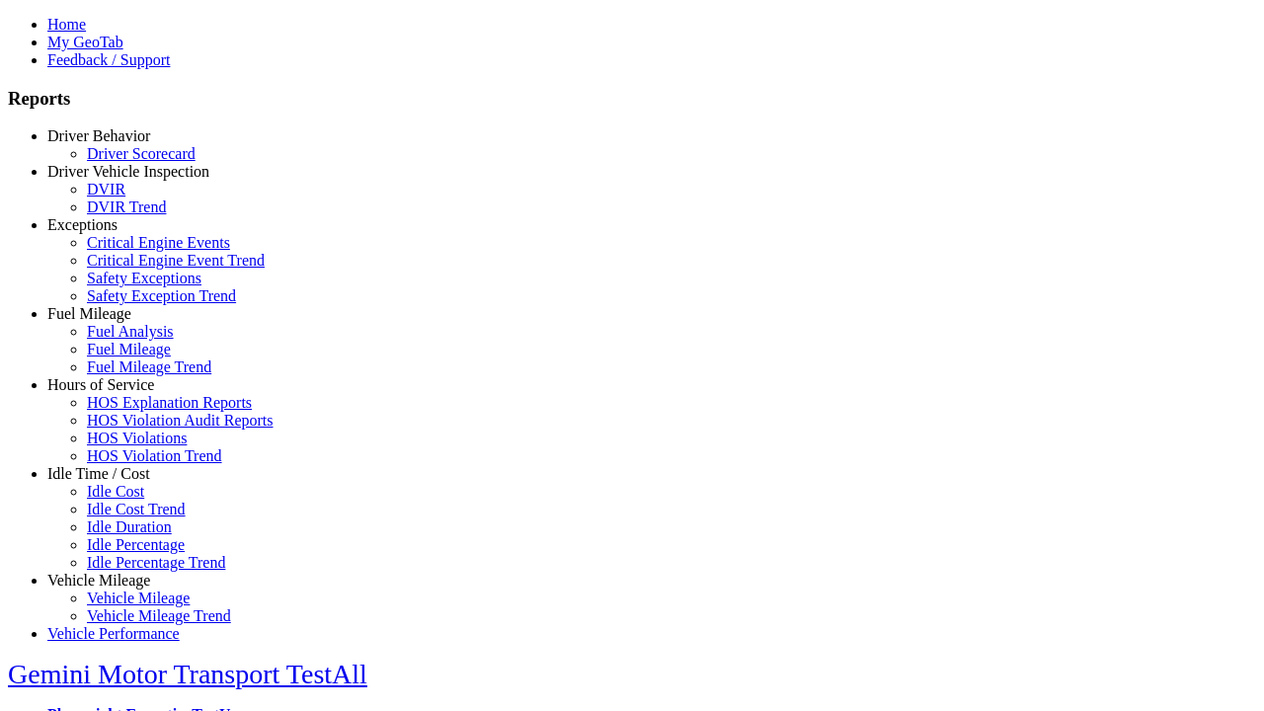 This screenshot has height=711, width=1264. I want to click on a: Idle Percentage Trend, so click(156, 562).